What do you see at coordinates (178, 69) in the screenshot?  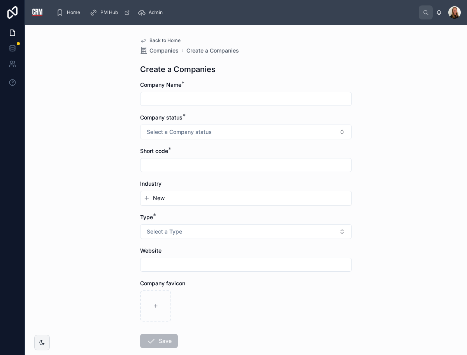 I see `h1: Create a Companies` at bounding box center [178, 69].